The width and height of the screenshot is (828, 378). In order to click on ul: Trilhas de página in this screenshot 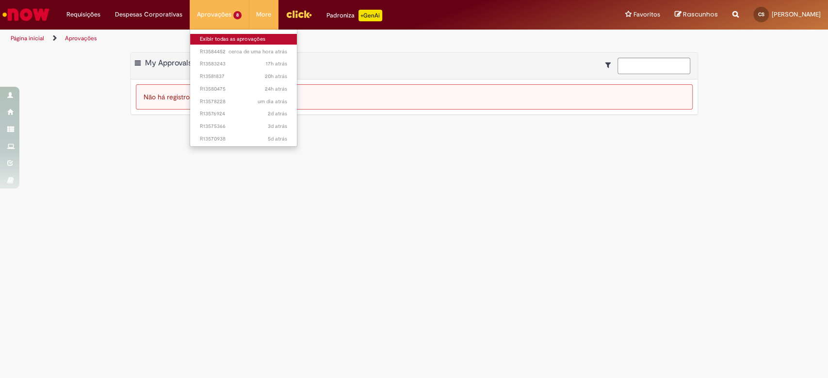, I will do `click(276, 38)`.